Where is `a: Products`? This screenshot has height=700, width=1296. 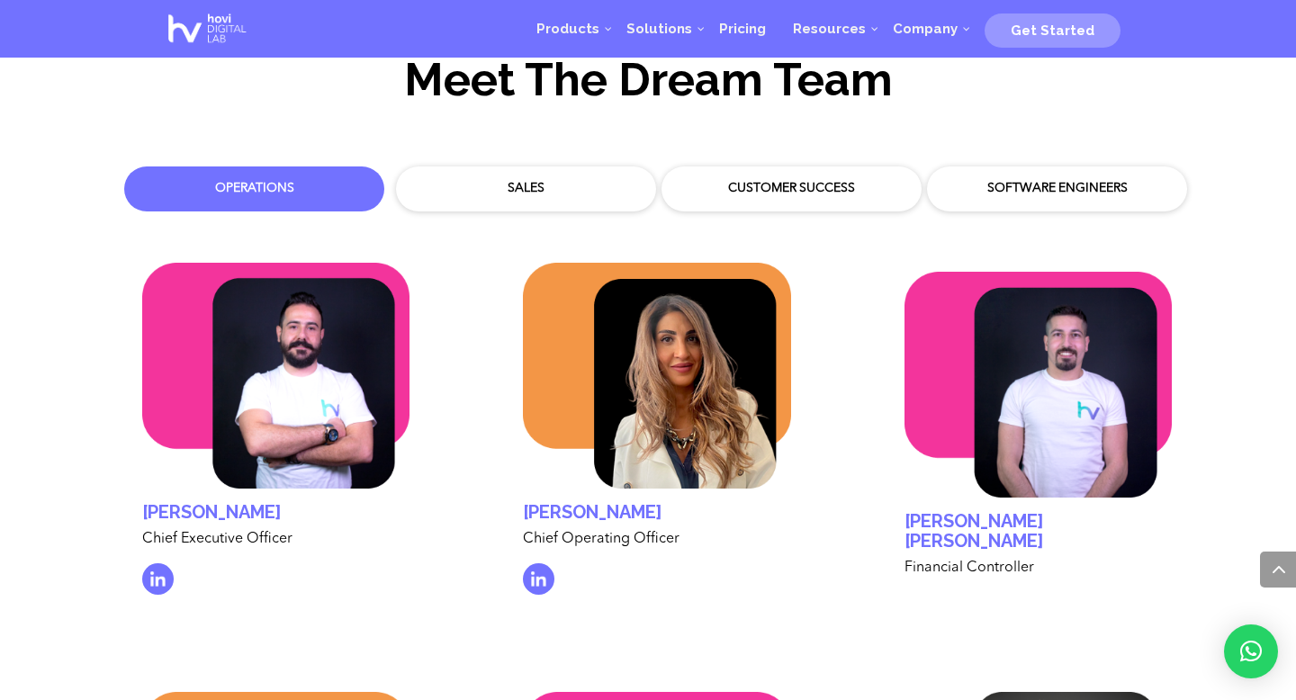
a: Products is located at coordinates (568, 29).